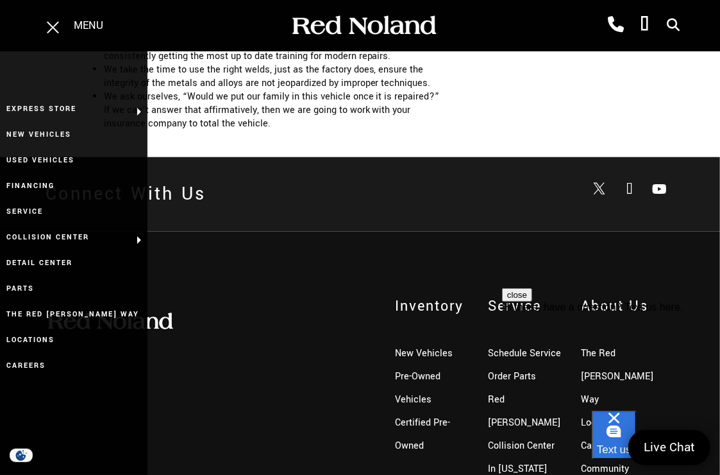 This screenshot has width=720, height=475. Describe the element at coordinates (424, 353) in the screenshot. I see `a: New Vehicles` at that location.